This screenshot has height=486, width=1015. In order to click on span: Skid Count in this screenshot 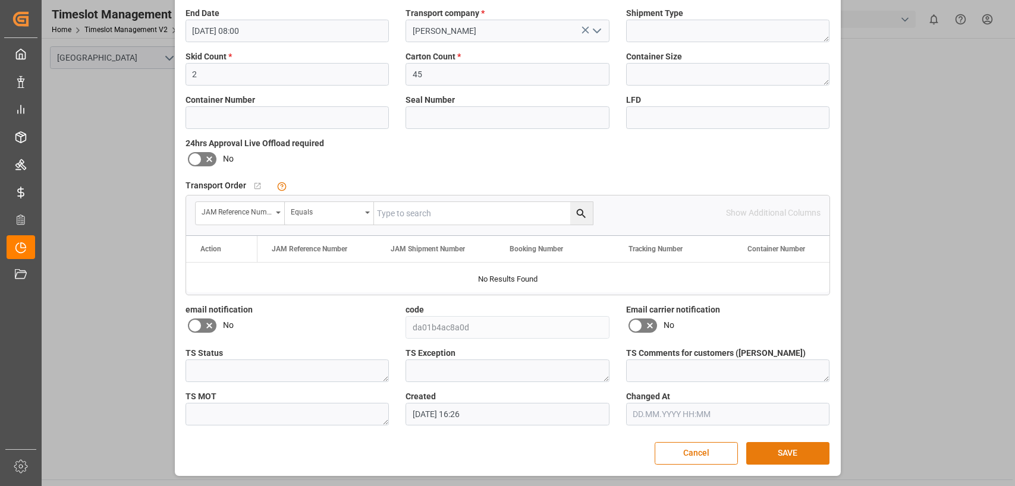, I will do `click(209, 56)`.